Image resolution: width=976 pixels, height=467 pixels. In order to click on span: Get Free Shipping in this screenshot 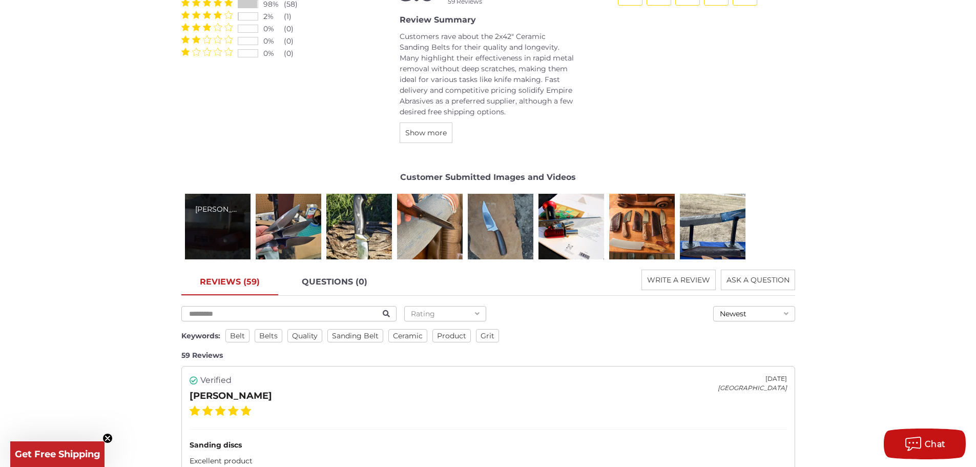, I will do `click(57, 454)`.